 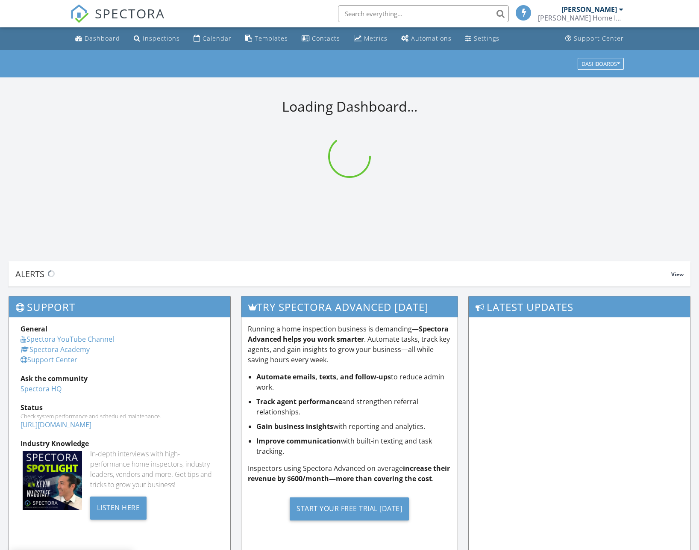 I want to click on div: Ask the community, so click(x=120, y=378).